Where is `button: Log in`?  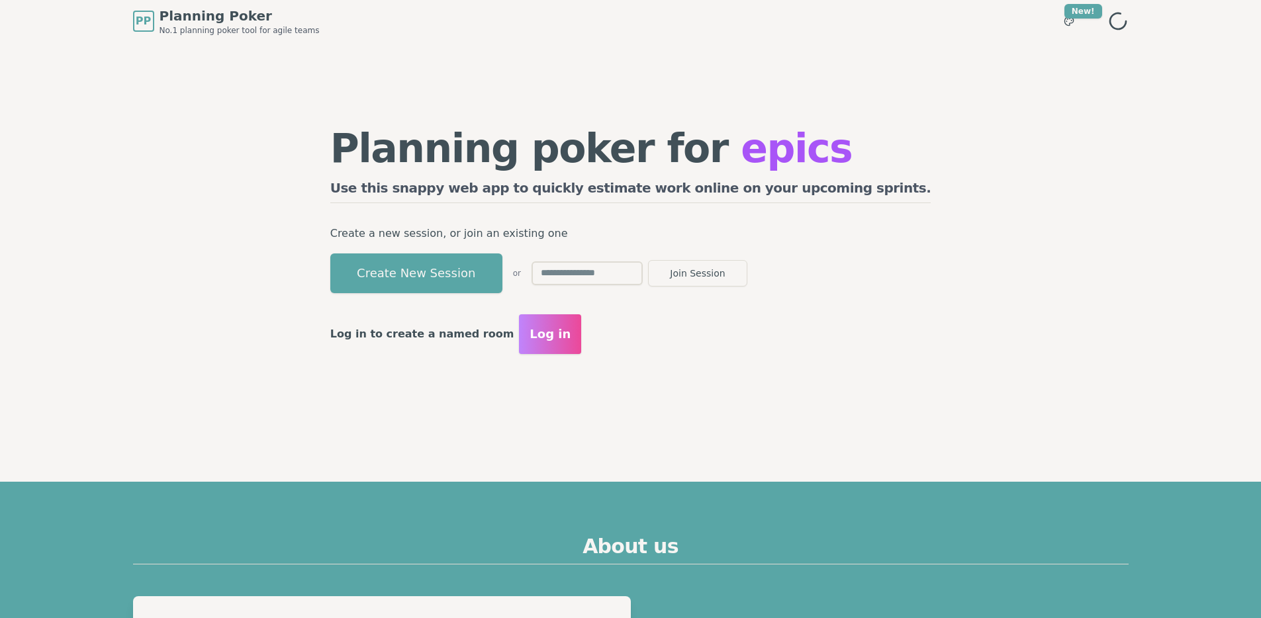 button: Log in is located at coordinates (550, 334).